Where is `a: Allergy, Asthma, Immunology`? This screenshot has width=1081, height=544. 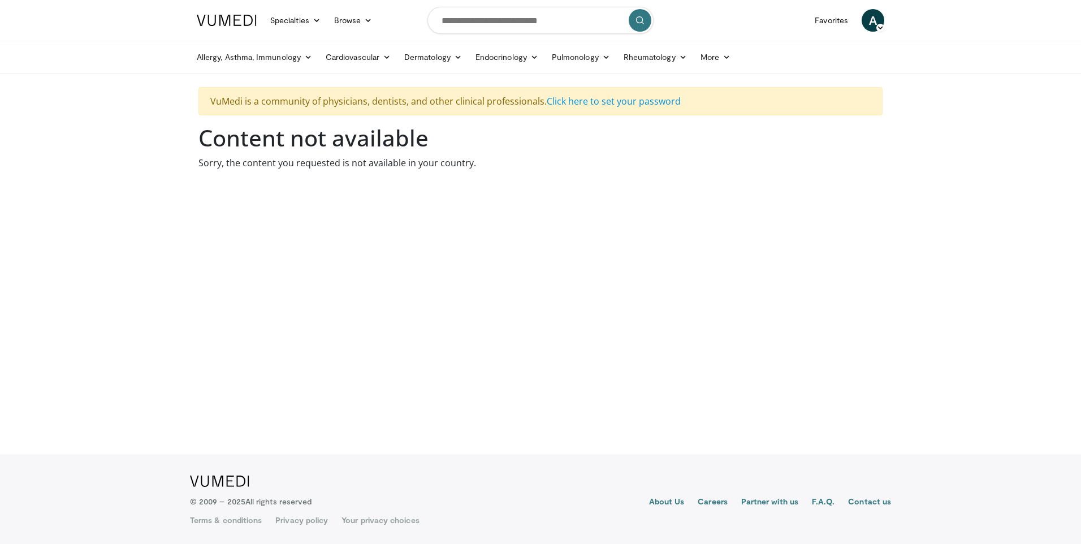
a: Allergy, Asthma, Immunology is located at coordinates (254, 57).